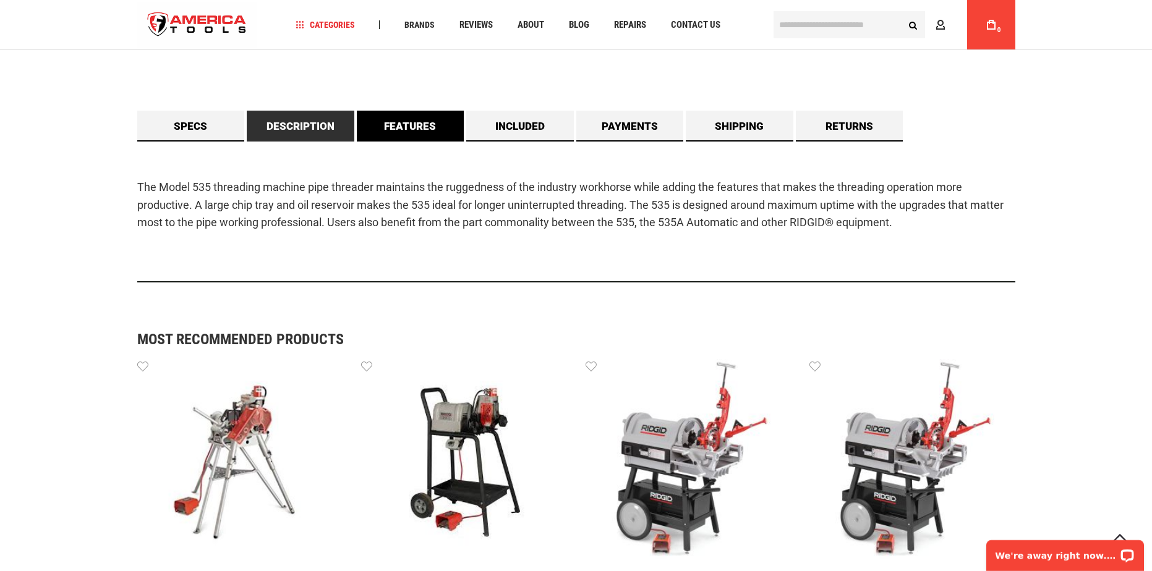 Image resolution: width=1152 pixels, height=571 pixels. I want to click on strong: Most Recommended Products, so click(555, 339).